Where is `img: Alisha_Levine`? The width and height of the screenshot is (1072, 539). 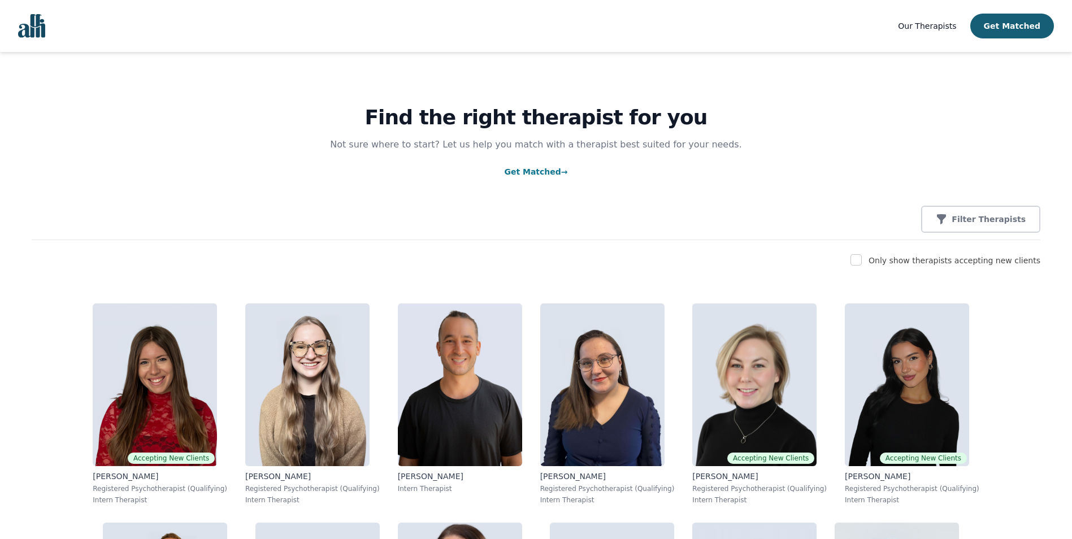
img: Alisha_Levine is located at coordinates (155, 385).